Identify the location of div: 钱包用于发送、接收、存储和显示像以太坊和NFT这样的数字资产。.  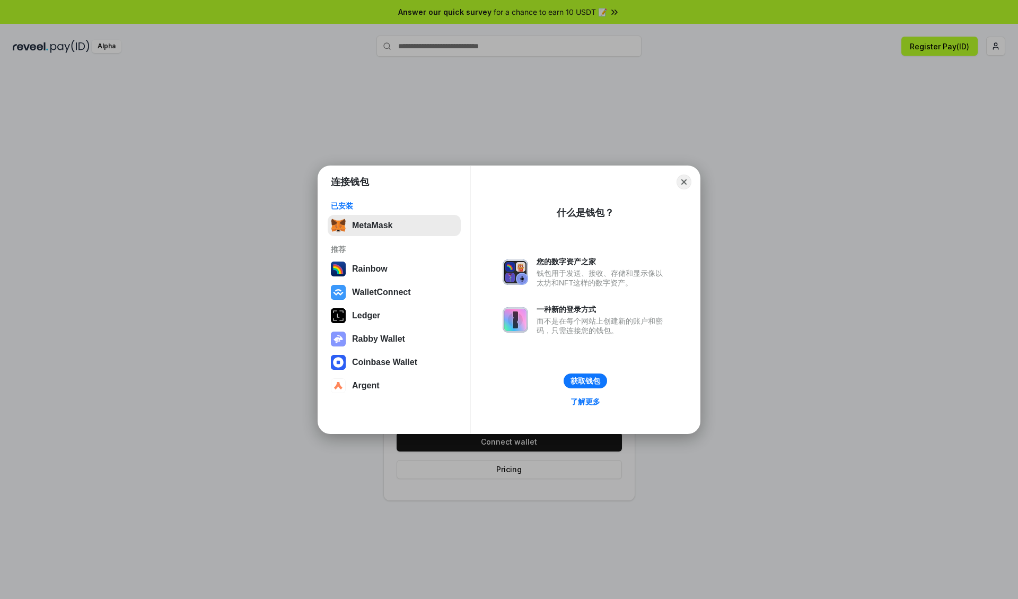
(602, 278).